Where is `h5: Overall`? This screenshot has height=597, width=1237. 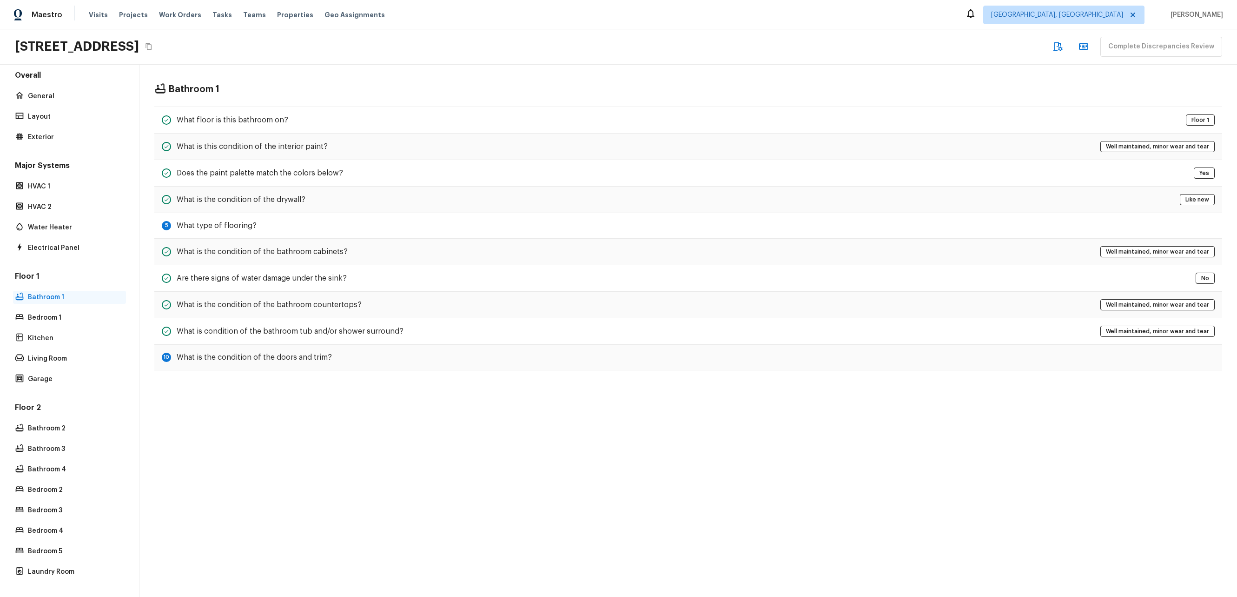 h5: Overall is located at coordinates (69, 76).